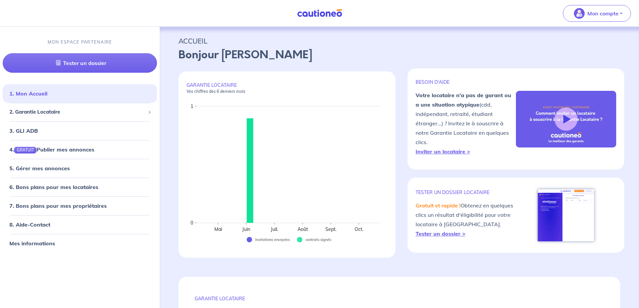 This screenshot has width=639, height=308. I want to click on strong: Tester un dossier >, so click(441, 234).